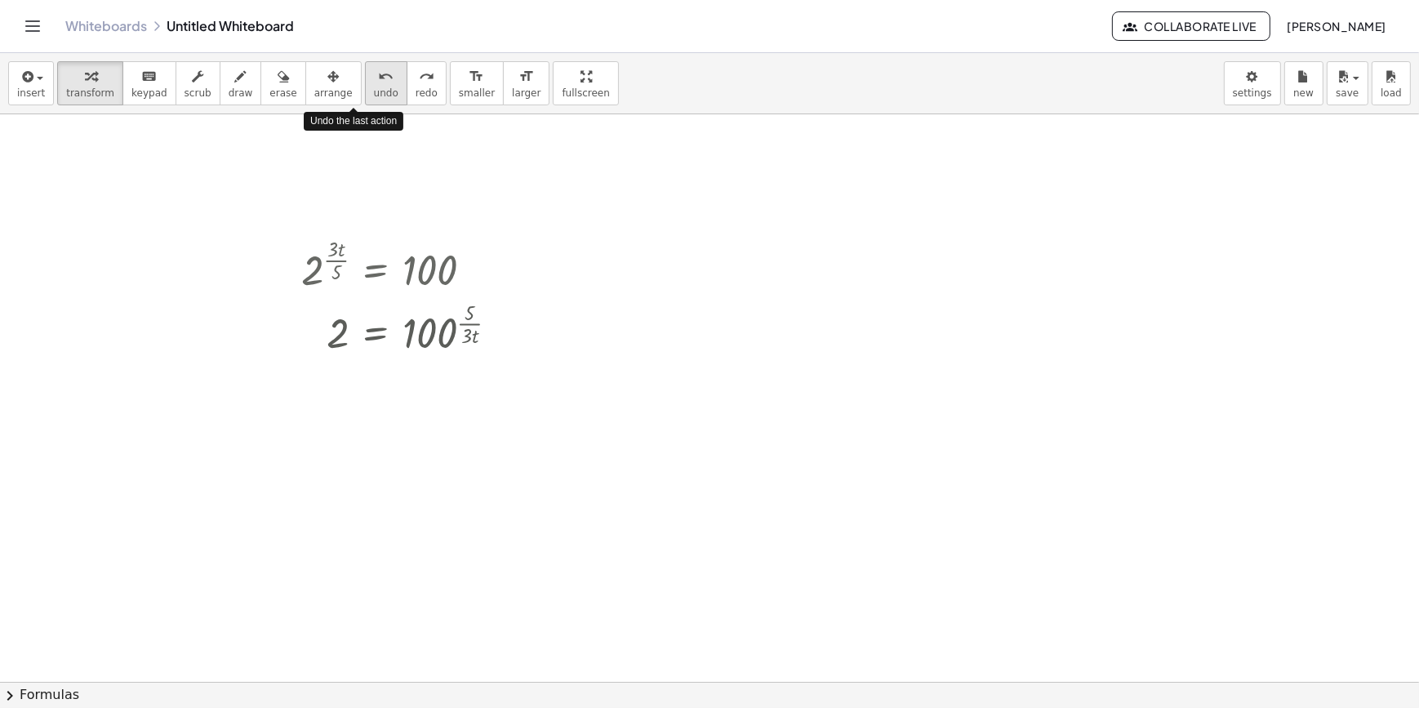 The height and width of the screenshot is (708, 1419). I want to click on button: arrange, so click(333, 83).